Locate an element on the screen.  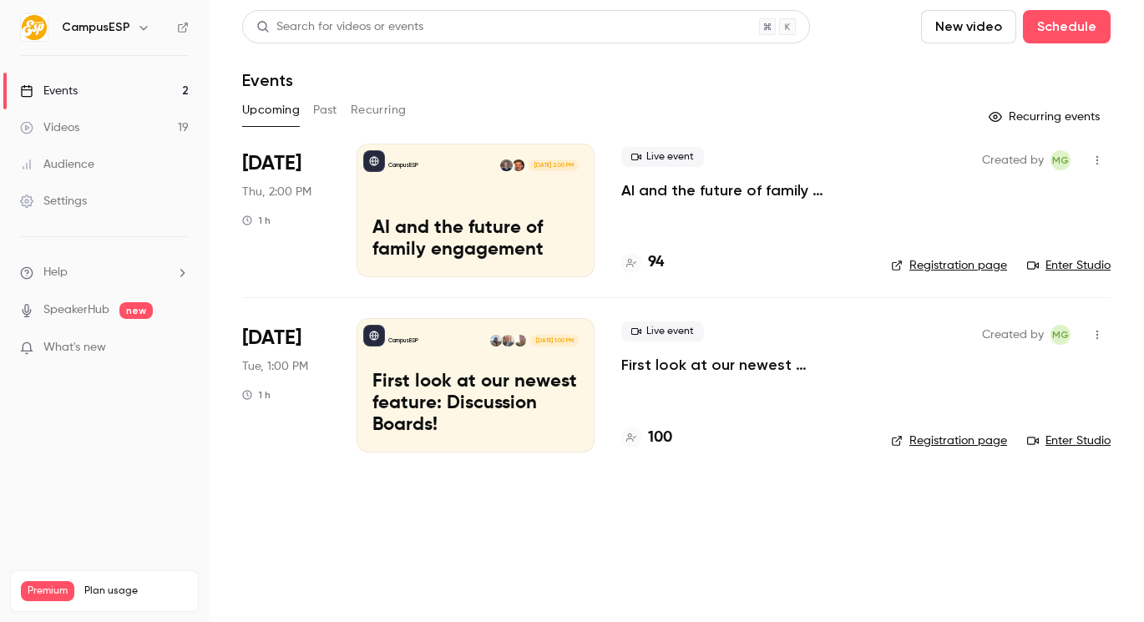
div: Sep 11 Thu, 2:00 PM (America/New York) is located at coordinates (286, 211).